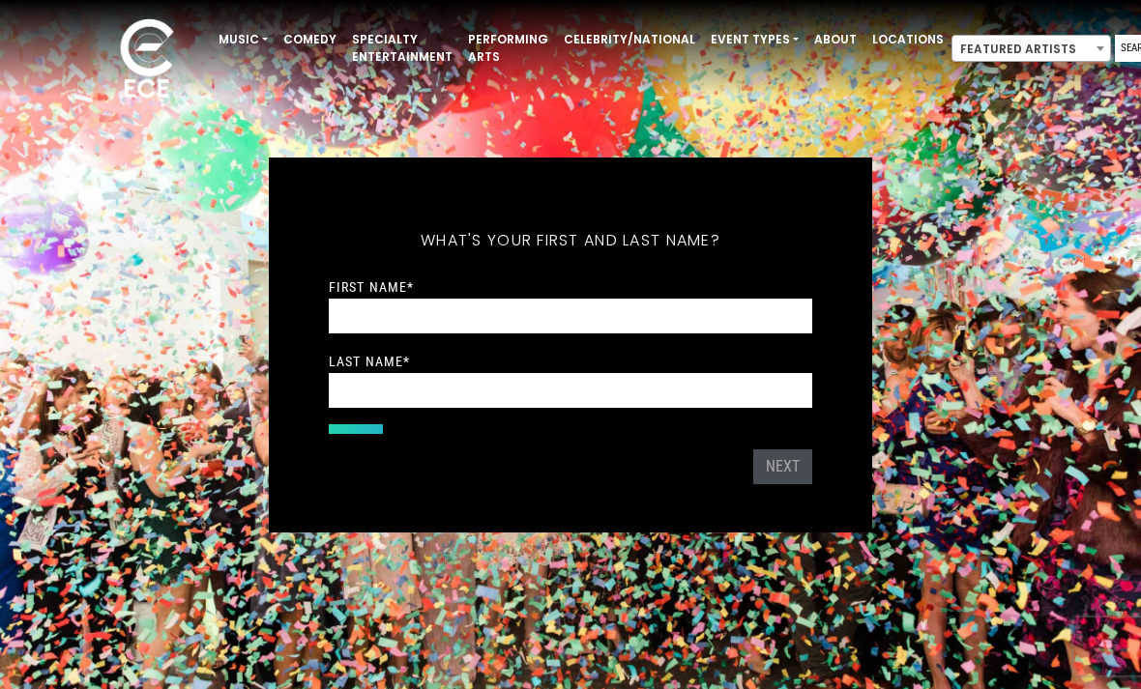 This screenshot has height=689, width=1141. Describe the element at coordinates (402, 48) in the screenshot. I see `a: Specialty Entertainment` at that location.